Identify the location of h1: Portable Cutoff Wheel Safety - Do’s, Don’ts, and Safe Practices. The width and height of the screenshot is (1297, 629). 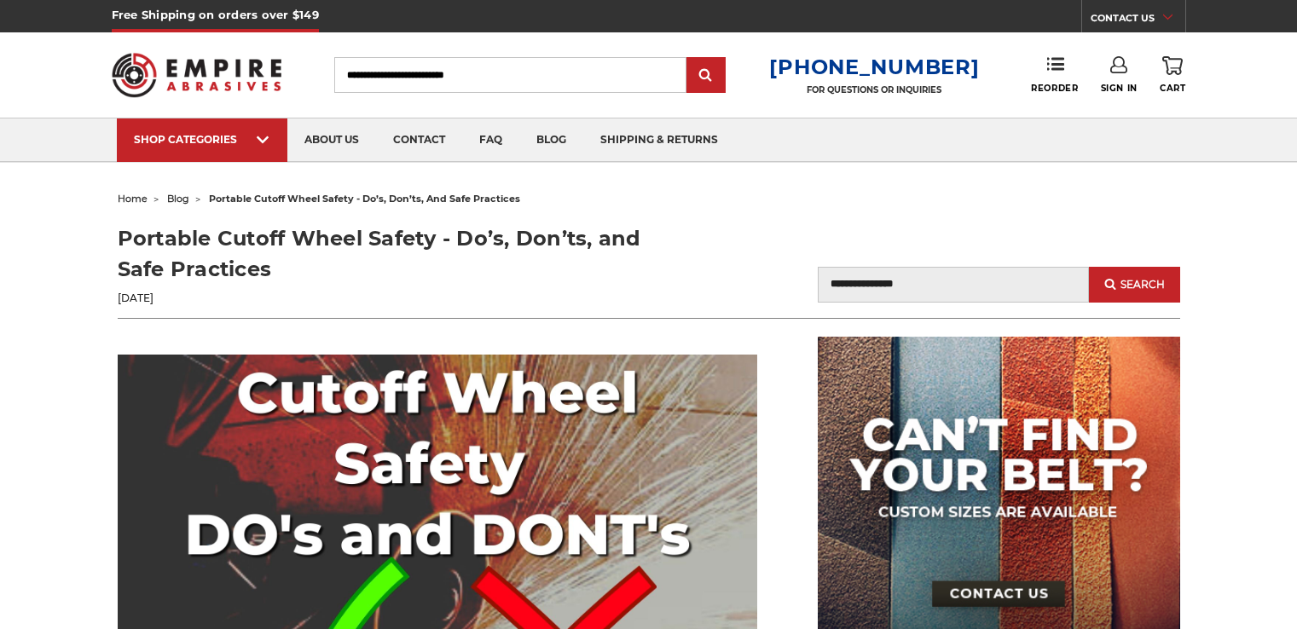
(383, 254).